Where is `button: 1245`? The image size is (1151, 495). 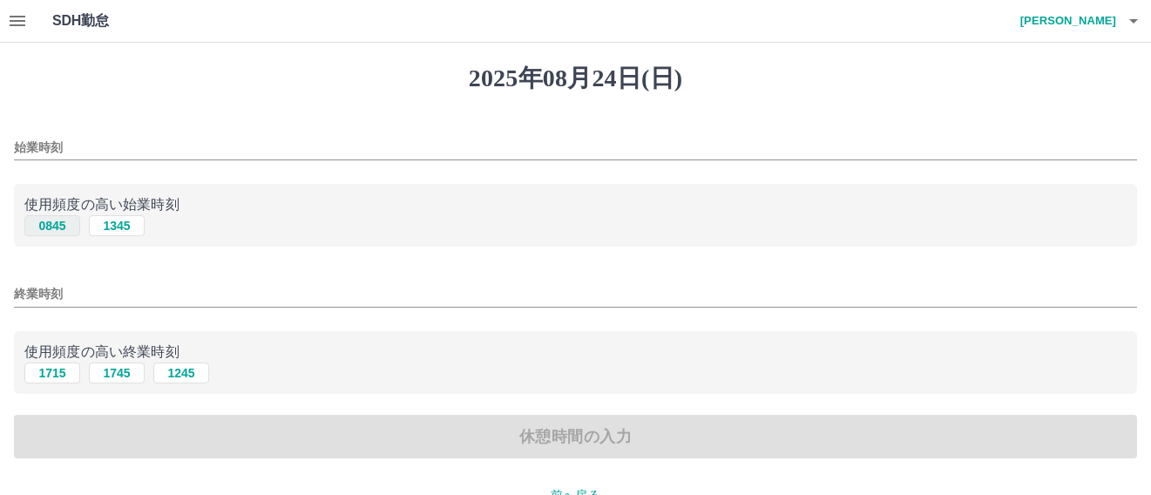
button: 1245 is located at coordinates (181, 373).